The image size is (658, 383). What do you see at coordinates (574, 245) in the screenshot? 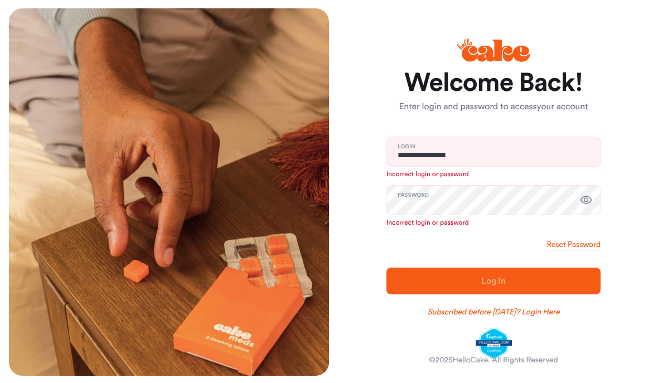
I see `a: Reset Password` at bounding box center [574, 245].